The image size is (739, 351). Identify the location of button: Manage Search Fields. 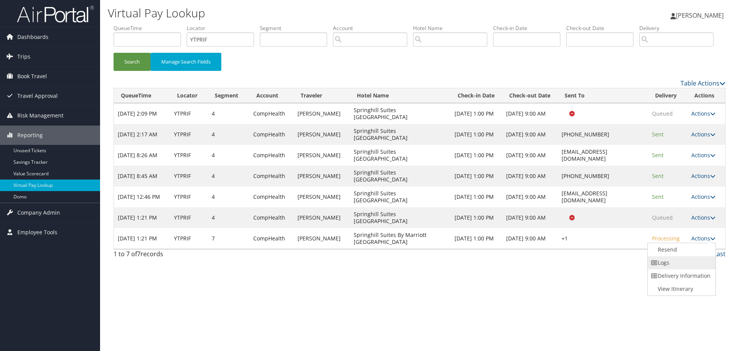
(186, 62).